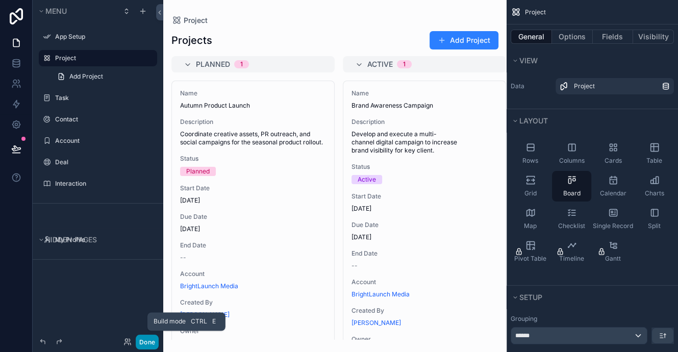 The width and height of the screenshot is (678, 352). Describe the element at coordinates (169, 321) in the screenshot. I see `span: Build mode` at that location.